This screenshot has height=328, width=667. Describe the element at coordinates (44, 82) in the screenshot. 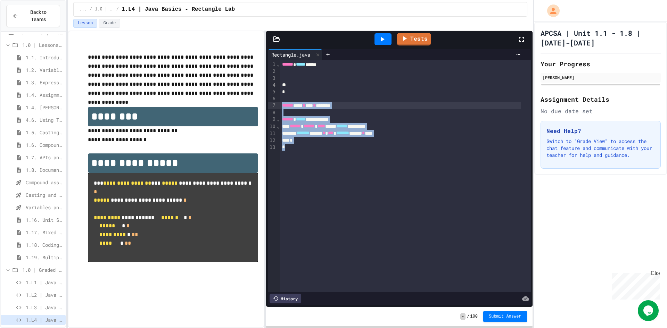

I see `span: 1.3. Expressions and Output [New]` at that location.